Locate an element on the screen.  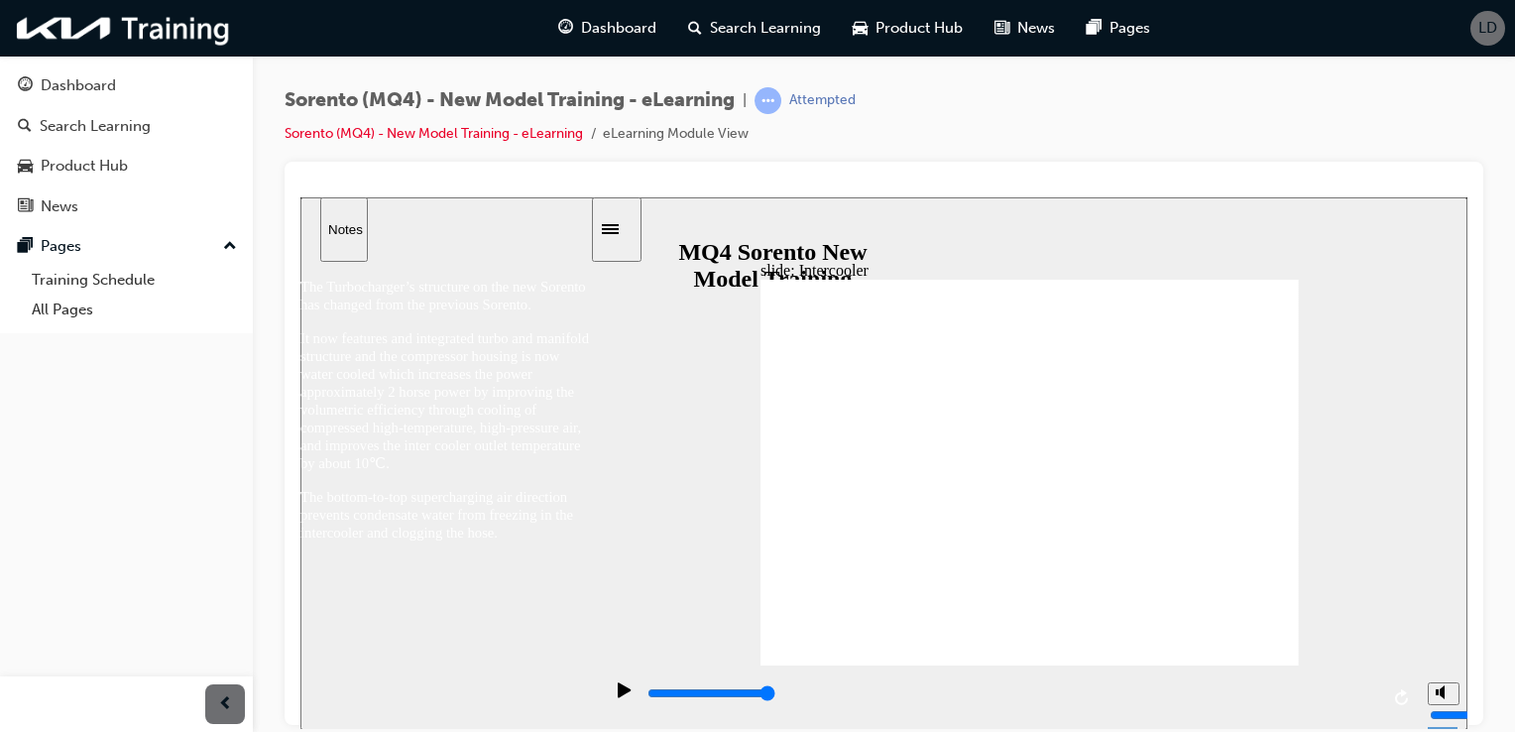
button: replay is located at coordinates (1102, 501).